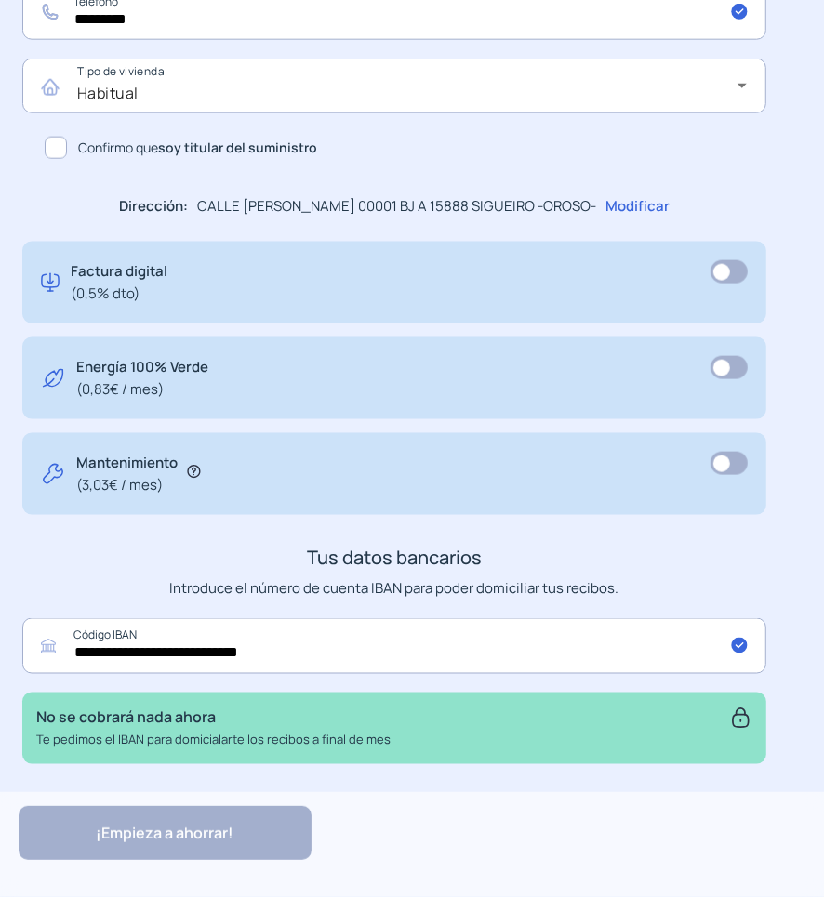 This screenshot has height=897, width=824. I want to click on img: energy-green.svg, so click(53, 378).